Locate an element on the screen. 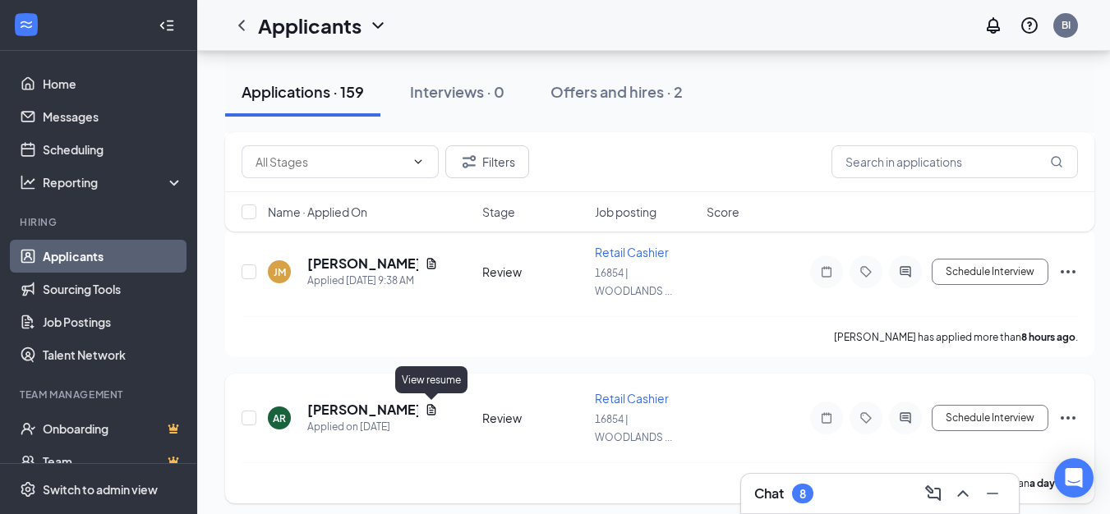  input: All Stages is located at coordinates (330, 162).